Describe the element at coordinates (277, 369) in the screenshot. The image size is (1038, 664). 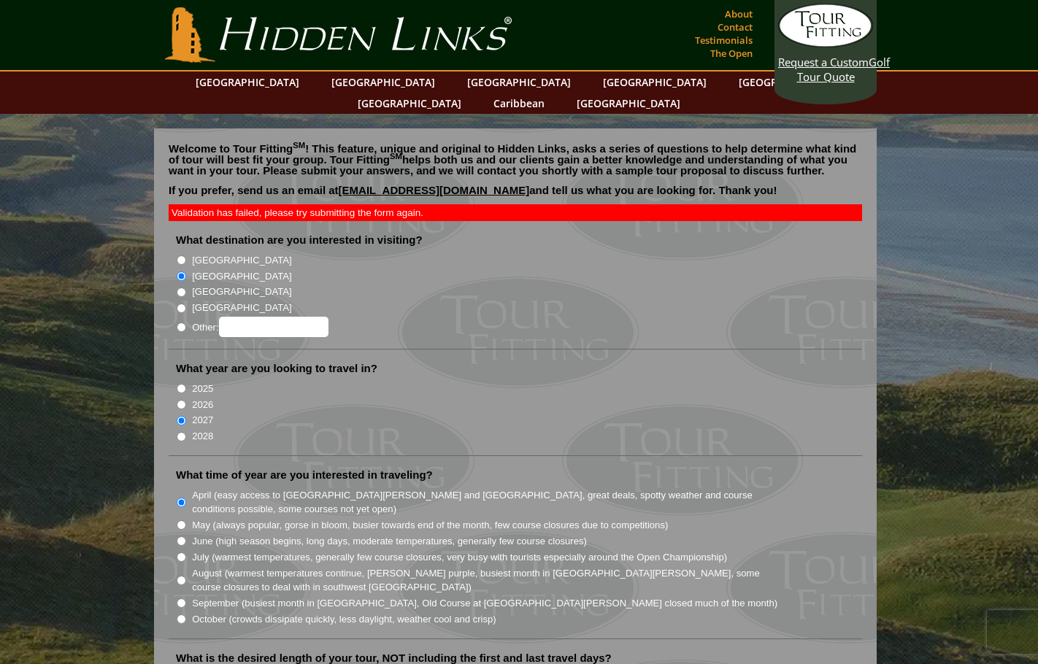
I see `label: What year are you looking to travel in?` at that location.